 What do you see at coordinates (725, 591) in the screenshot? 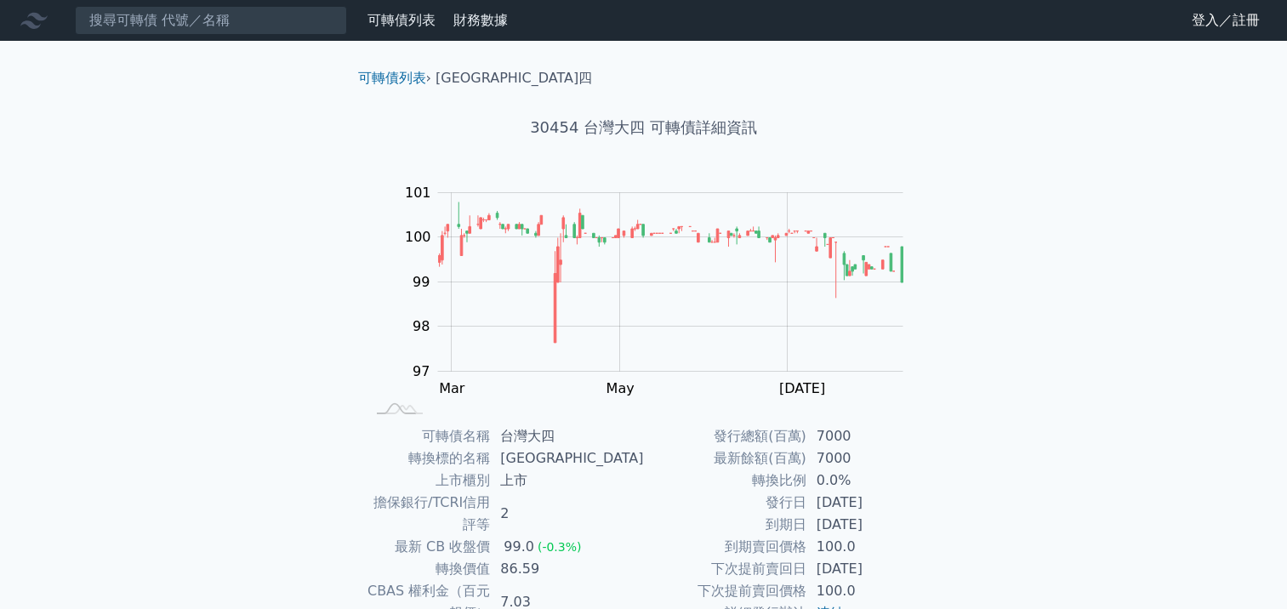
I see `td: 下次提前賣回價格` at bounding box center [725, 591].